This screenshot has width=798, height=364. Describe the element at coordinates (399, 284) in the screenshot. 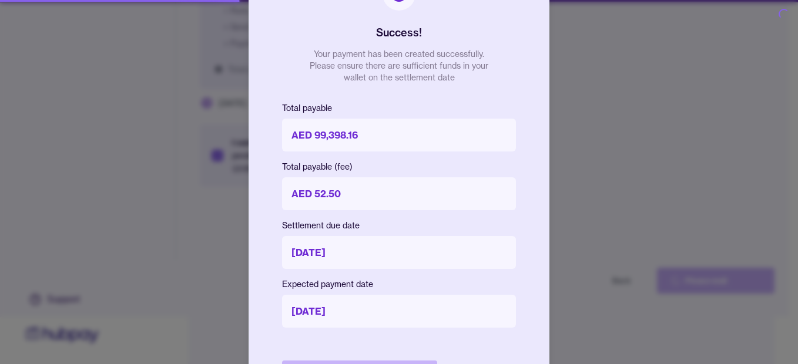

I see `p: Expected payment date` at that location.